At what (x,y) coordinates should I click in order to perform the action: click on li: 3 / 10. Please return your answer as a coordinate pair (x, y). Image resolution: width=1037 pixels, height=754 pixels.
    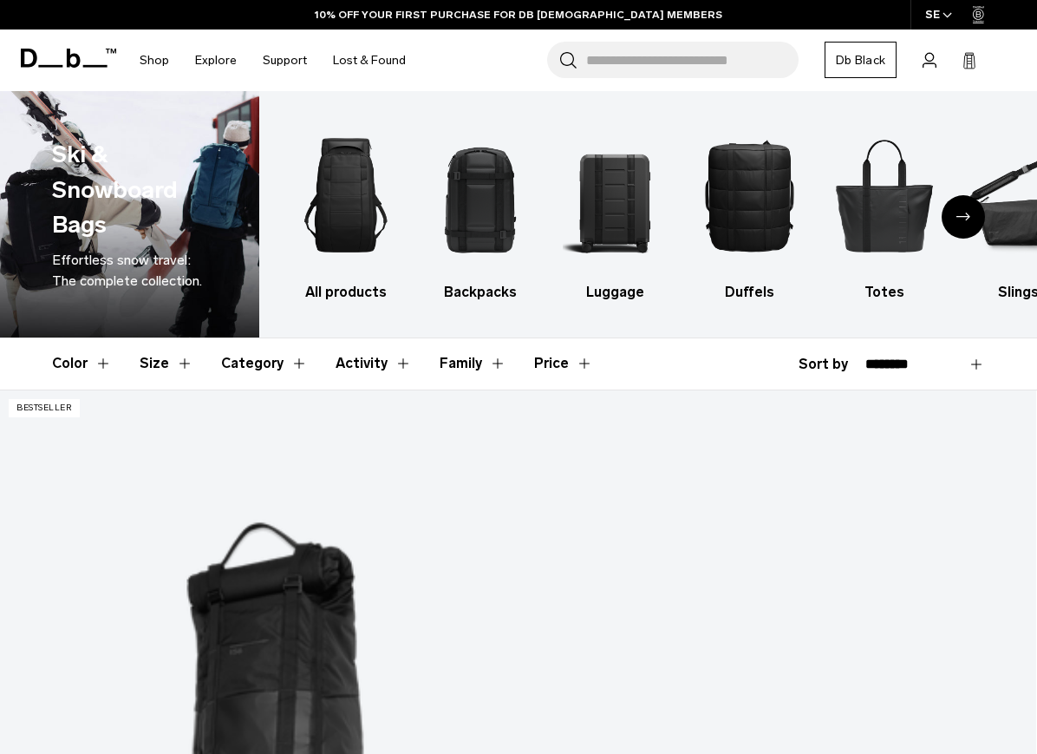
    Looking at the image, I should click on (615, 210).